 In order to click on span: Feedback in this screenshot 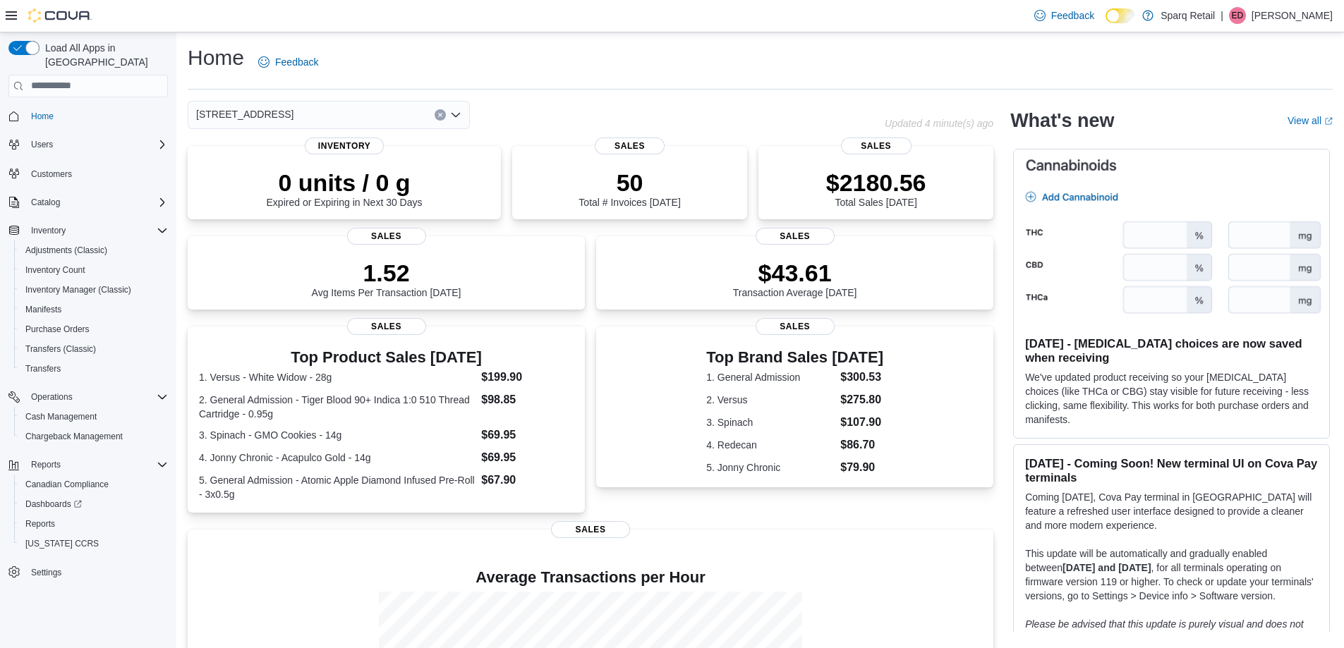, I will do `click(296, 62)`.